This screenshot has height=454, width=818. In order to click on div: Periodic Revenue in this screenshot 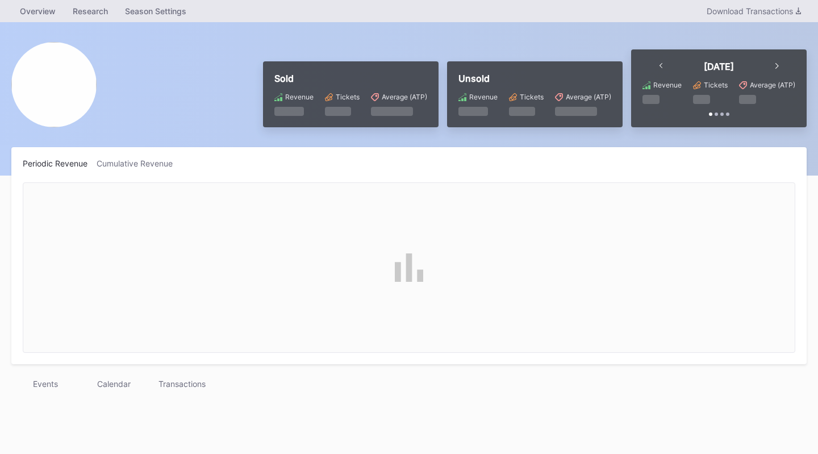, I will do `click(60, 163)`.